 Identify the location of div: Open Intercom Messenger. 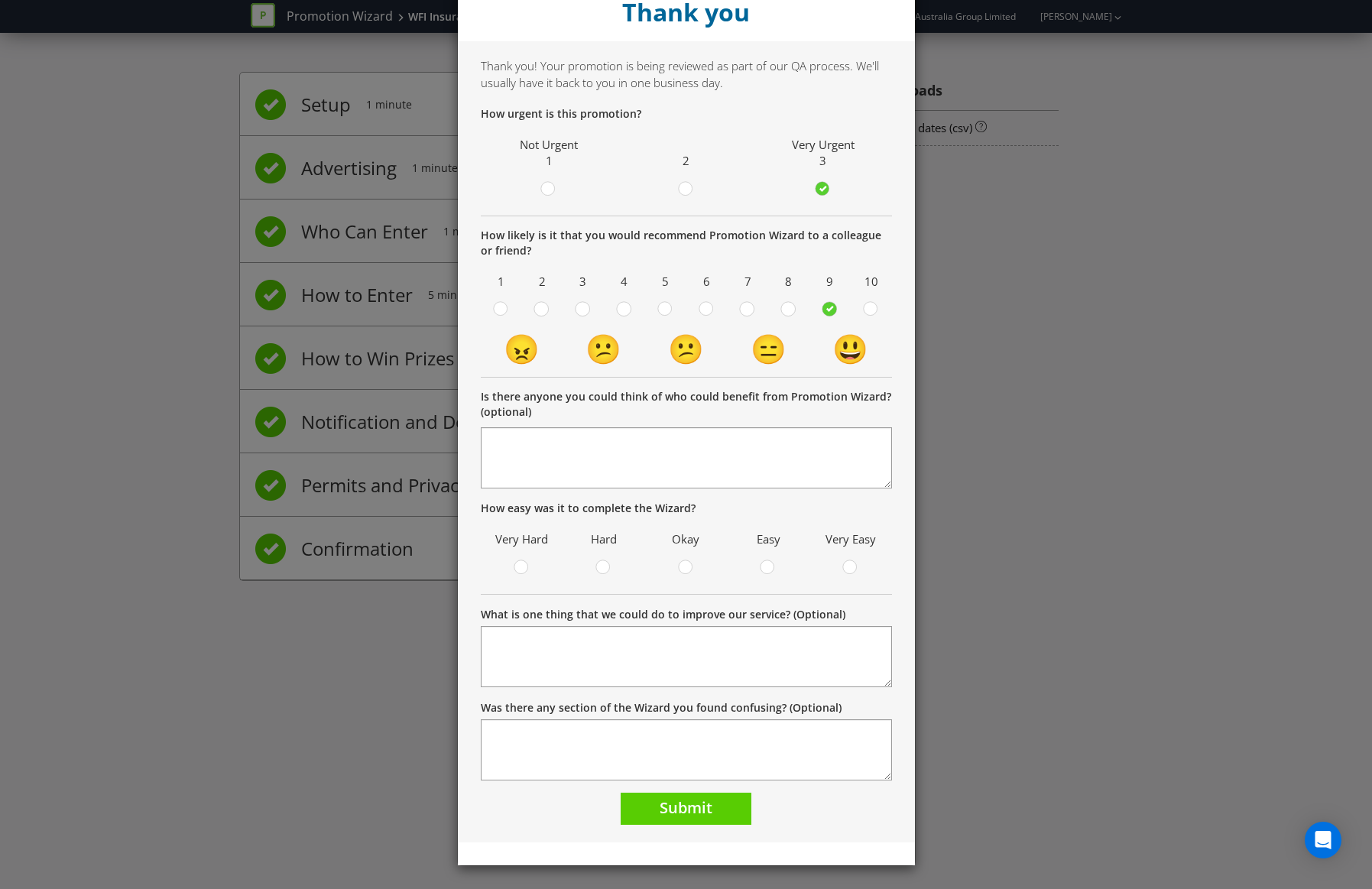
(1323, 840).